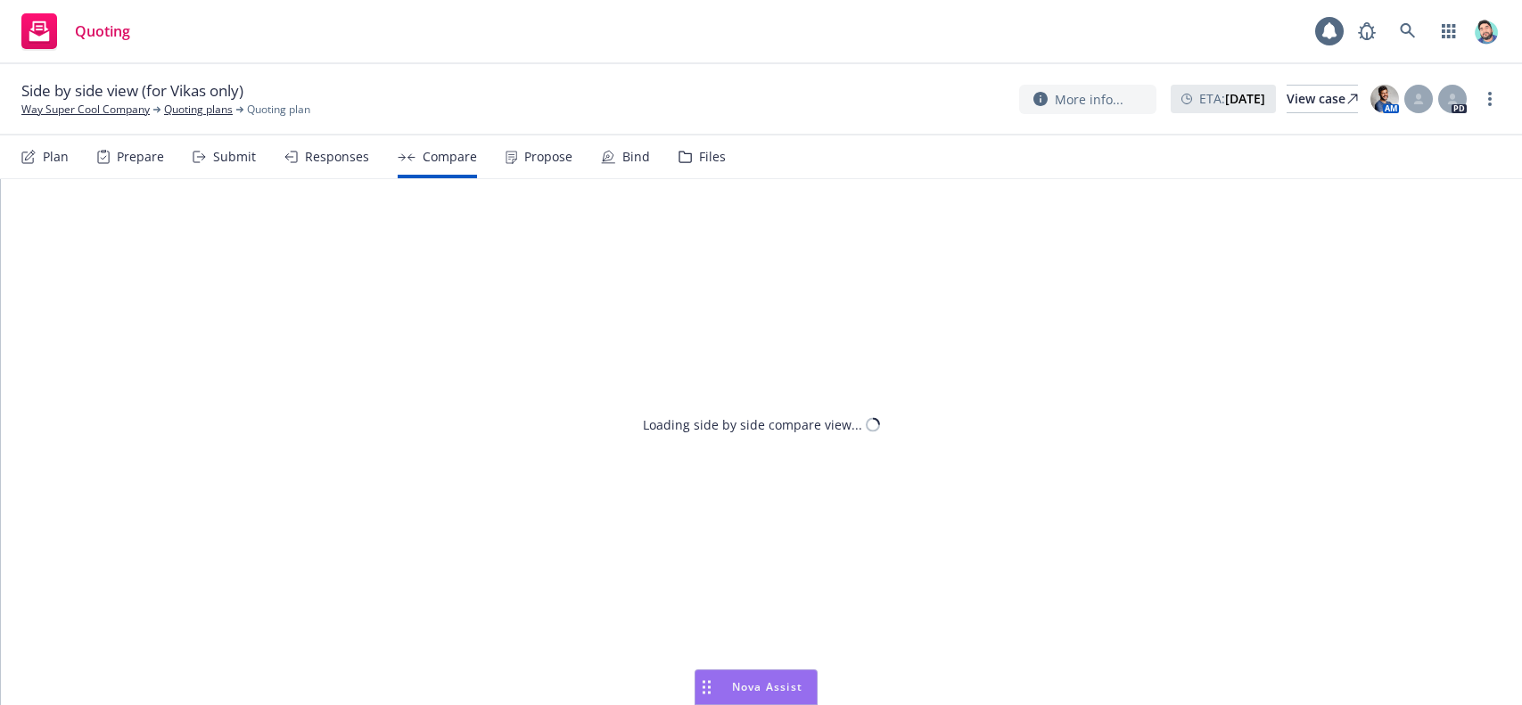 The width and height of the screenshot is (1522, 705). I want to click on a: View case, so click(1322, 99).